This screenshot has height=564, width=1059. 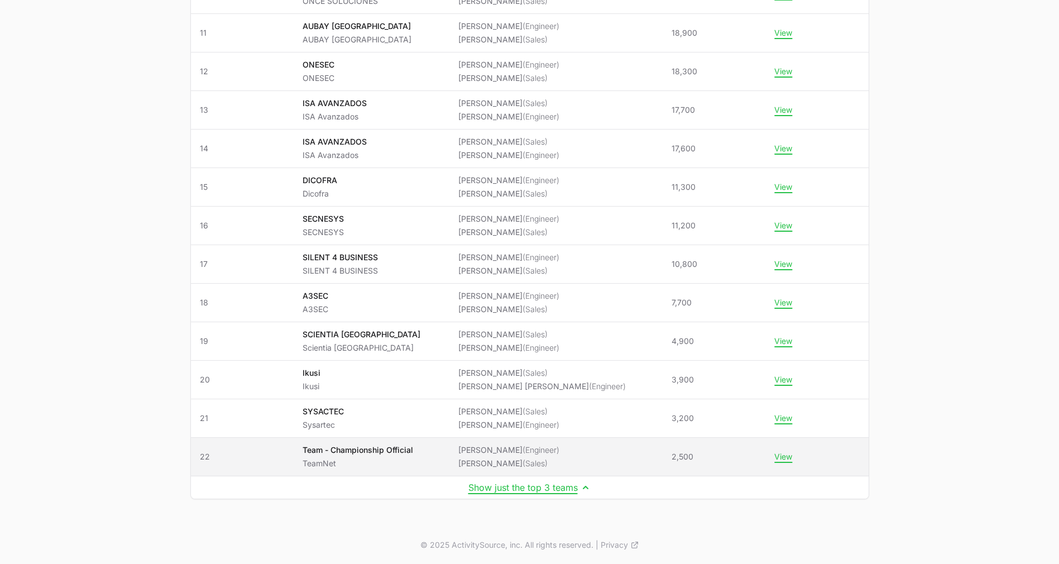 I want to click on a: Privacy, so click(x=620, y=545).